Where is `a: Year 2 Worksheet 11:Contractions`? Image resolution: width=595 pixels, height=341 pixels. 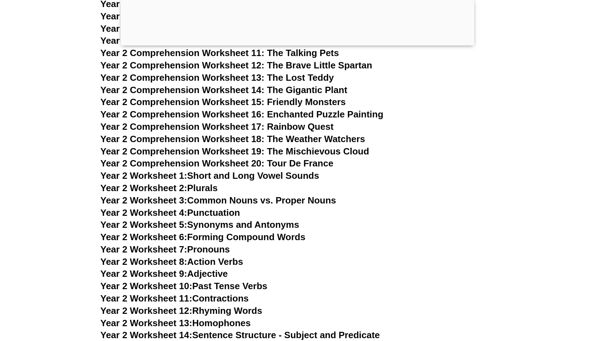
a: Year 2 Worksheet 11:Contractions is located at coordinates (174, 298).